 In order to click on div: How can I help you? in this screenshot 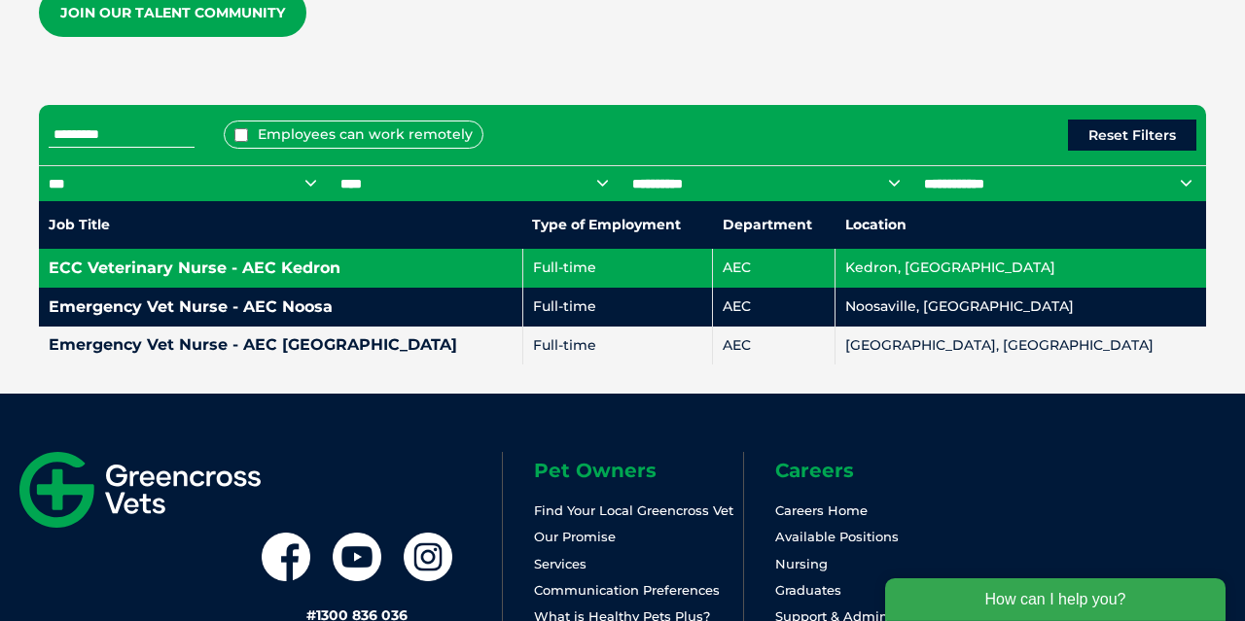, I will do `click(182, 33)`.